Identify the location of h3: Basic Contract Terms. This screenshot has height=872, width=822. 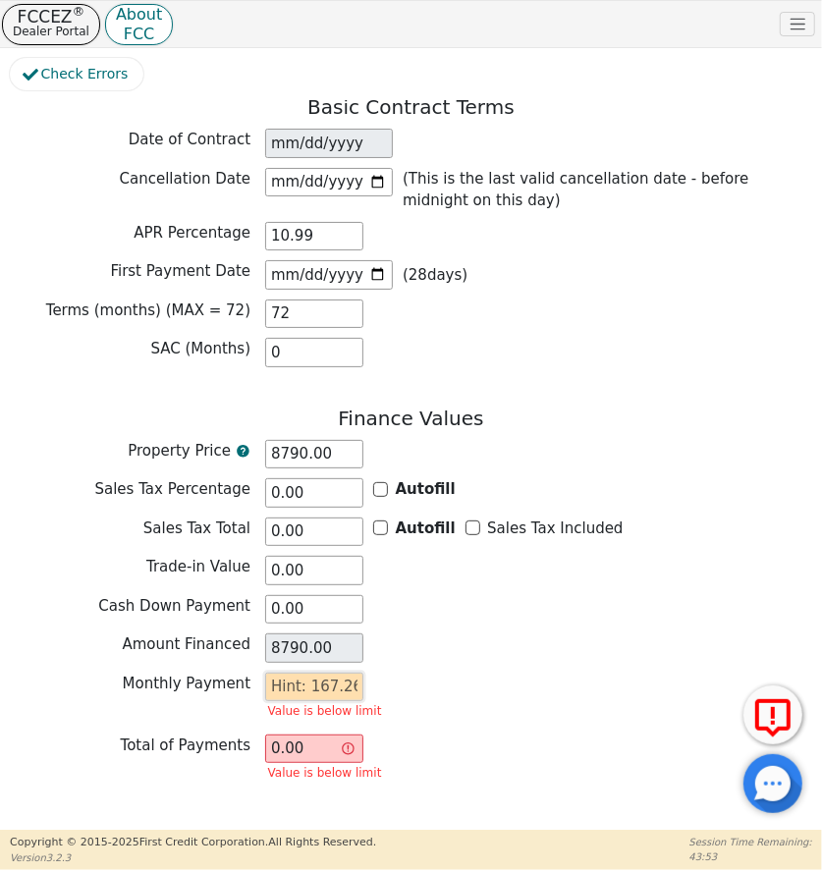
(410, 107).